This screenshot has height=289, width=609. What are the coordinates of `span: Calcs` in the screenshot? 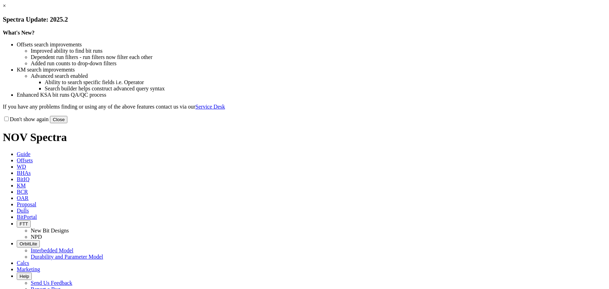 It's located at (23, 263).